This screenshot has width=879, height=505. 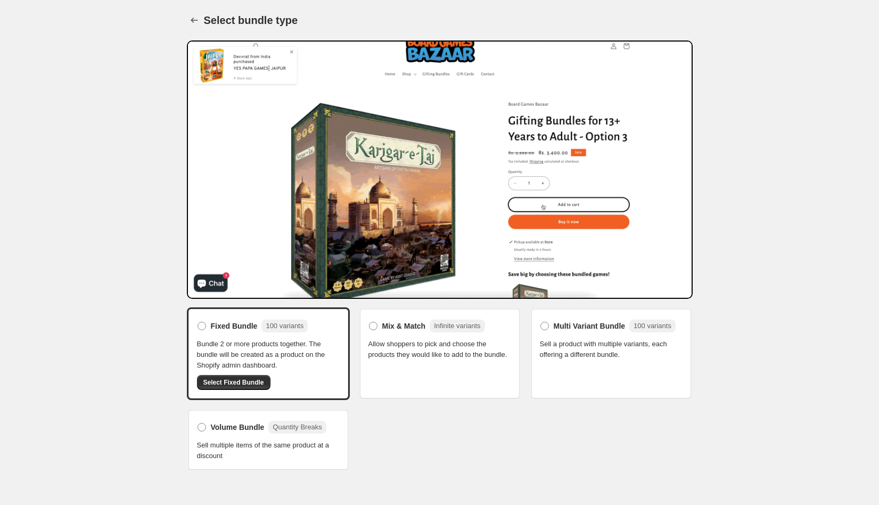 What do you see at coordinates (194, 20) in the screenshot?
I see `button: Back` at bounding box center [194, 20].